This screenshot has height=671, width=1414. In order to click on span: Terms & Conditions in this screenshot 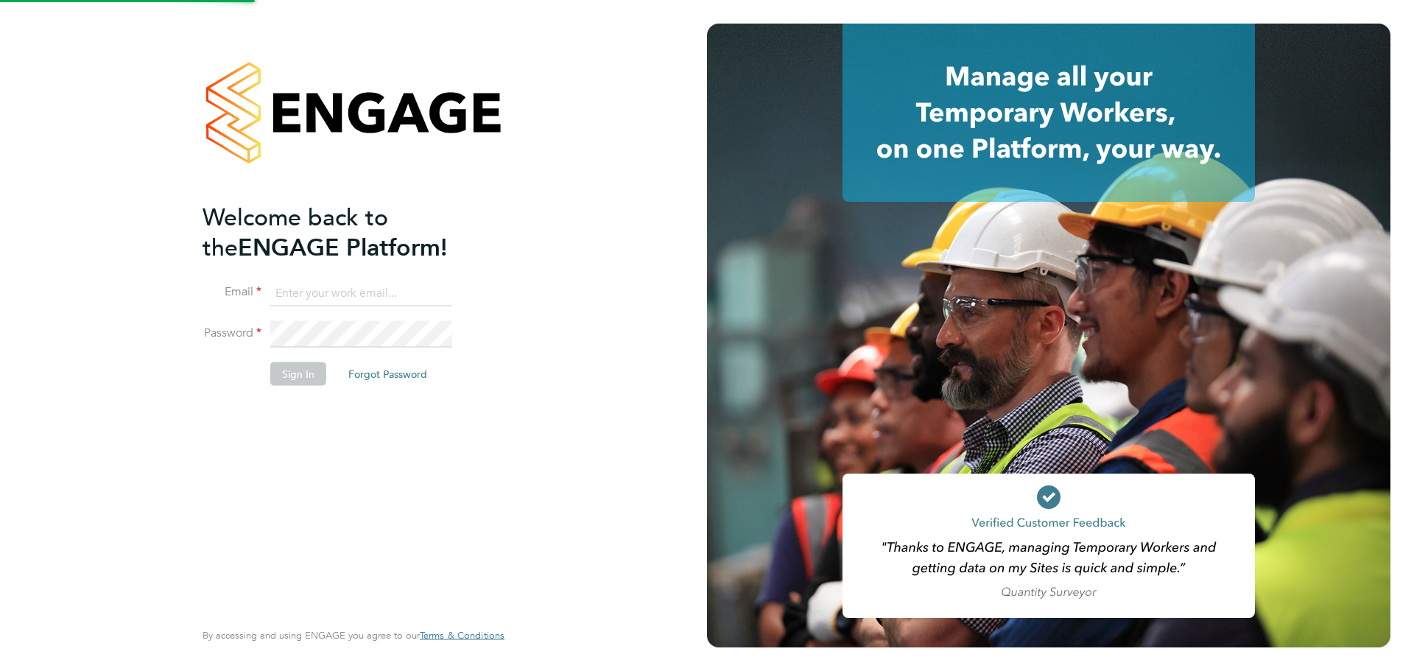, I will do `click(462, 635)`.